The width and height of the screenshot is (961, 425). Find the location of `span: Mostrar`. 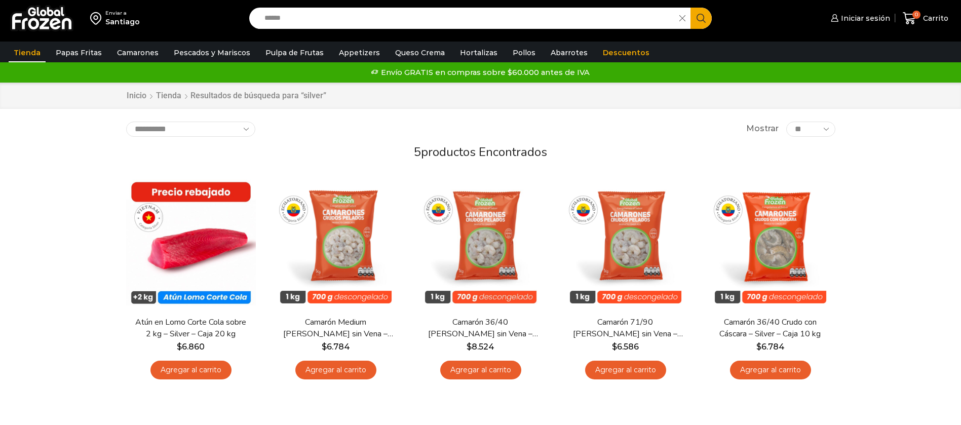

span: Mostrar is located at coordinates (763, 129).